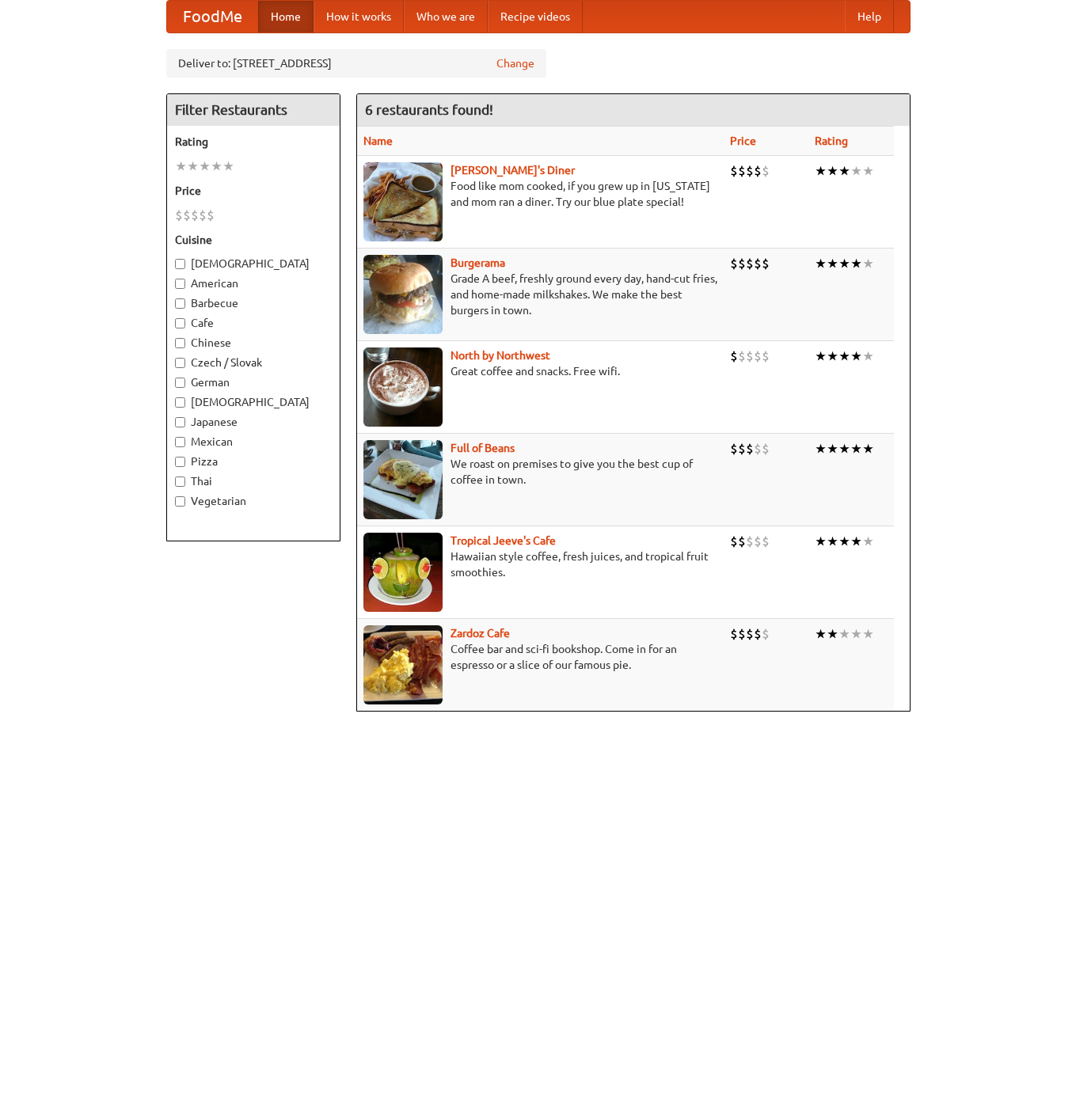 The height and width of the screenshot is (1120, 1076). Describe the element at coordinates (403, 387) in the screenshot. I see `img: north.jpg` at that location.